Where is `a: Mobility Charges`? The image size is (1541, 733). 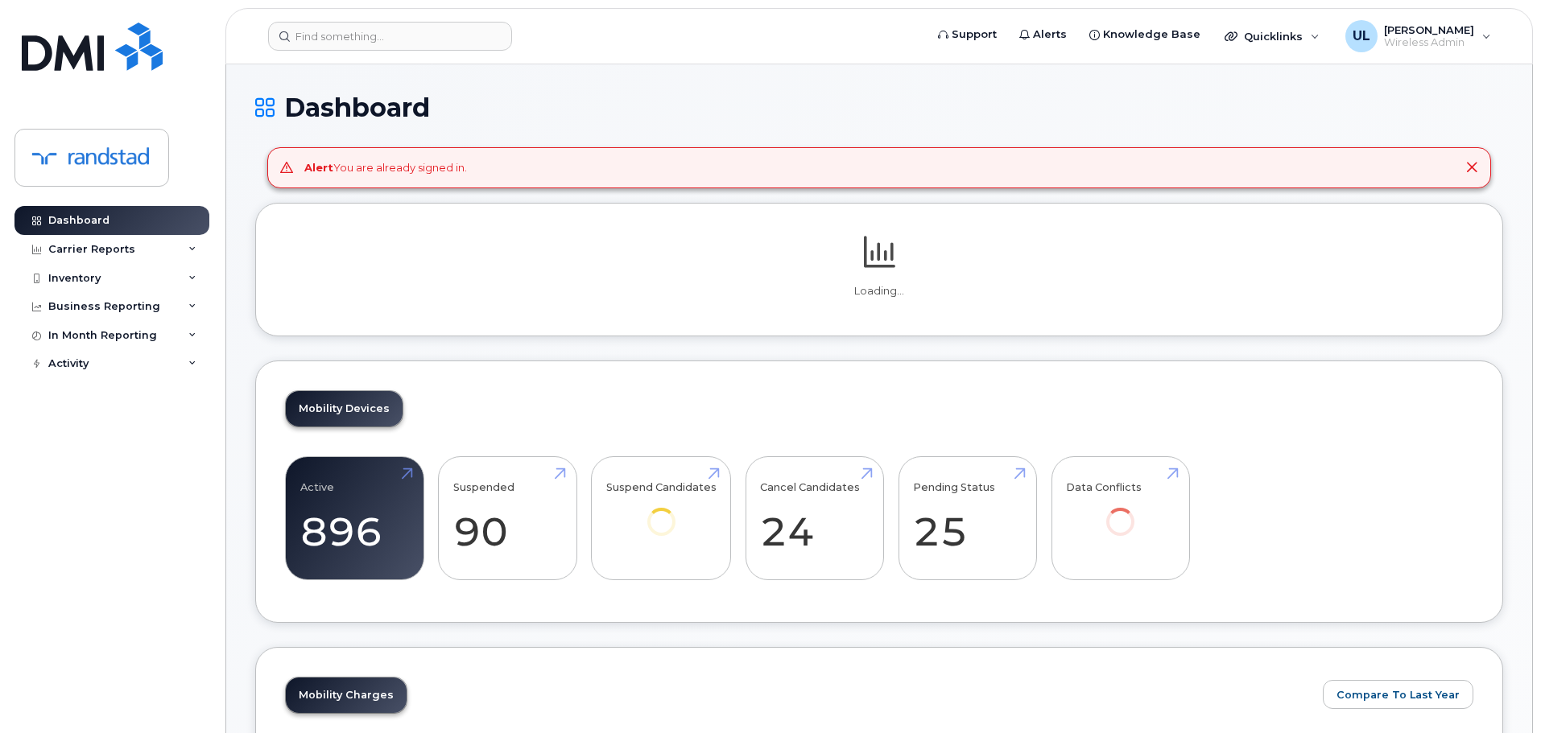
a: Mobility Charges is located at coordinates (346, 696).